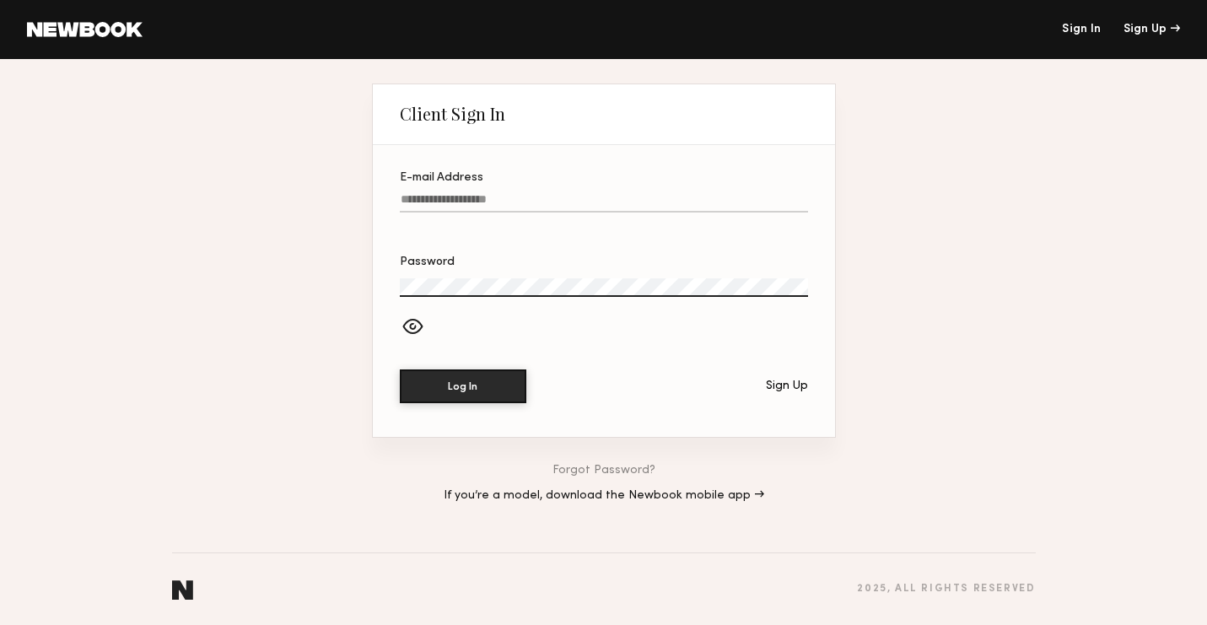 This screenshot has width=1207, height=625. Describe the element at coordinates (945, 589) in the screenshot. I see `div: 2025 , all rights reserved` at that location.